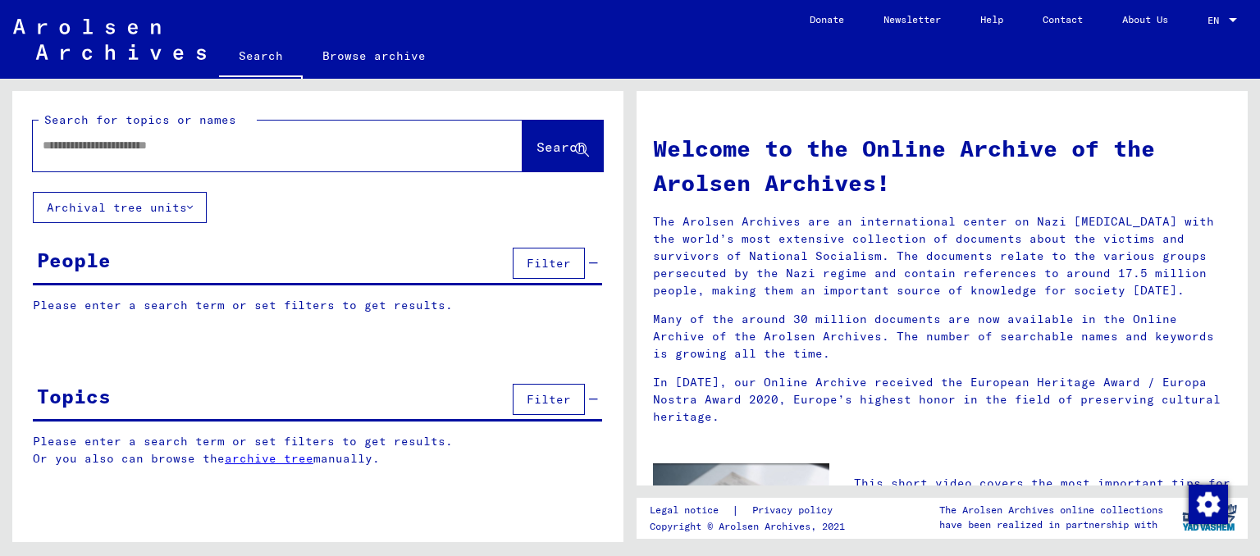 The width and height of the screenshot is (1260, 556). Describe the element at coordinates (941, 336) in the screenshot. I see `p: Many of the around 30 million documents are now available in the Online Archive of the Arolsen Ar...` at that location.